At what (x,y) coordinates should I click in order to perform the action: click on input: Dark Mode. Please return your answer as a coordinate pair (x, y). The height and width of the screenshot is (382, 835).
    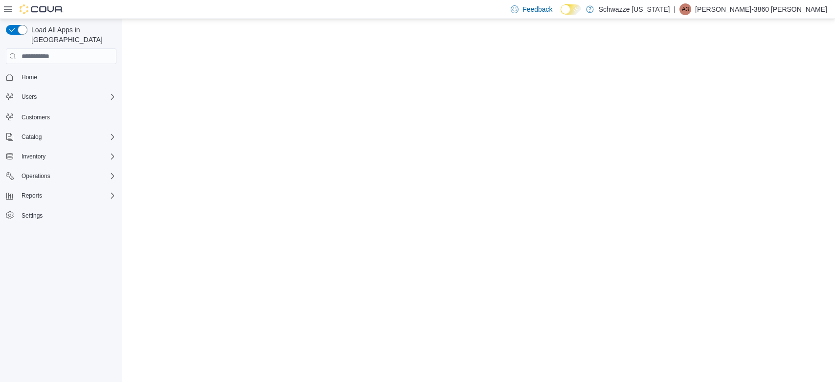
    Looking at the image, I should click on (571, 9).